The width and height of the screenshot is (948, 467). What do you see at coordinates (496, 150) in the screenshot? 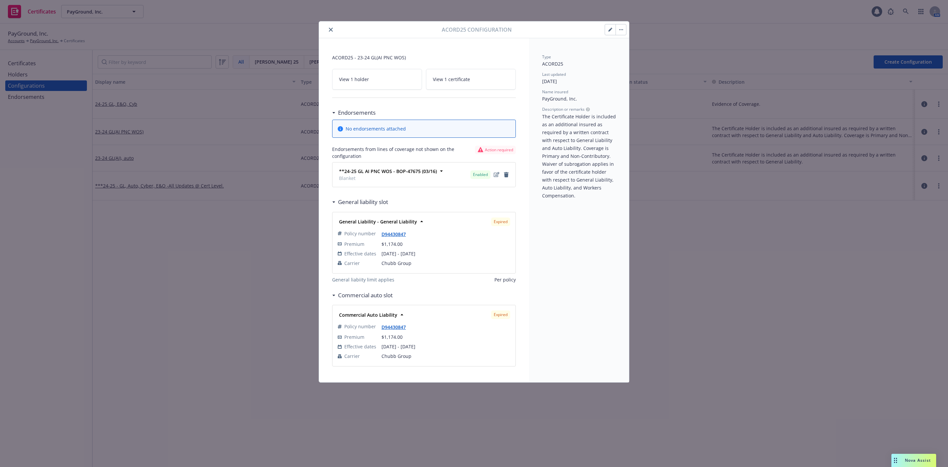
I see `div: Action required` at bounding box center [496, 150].